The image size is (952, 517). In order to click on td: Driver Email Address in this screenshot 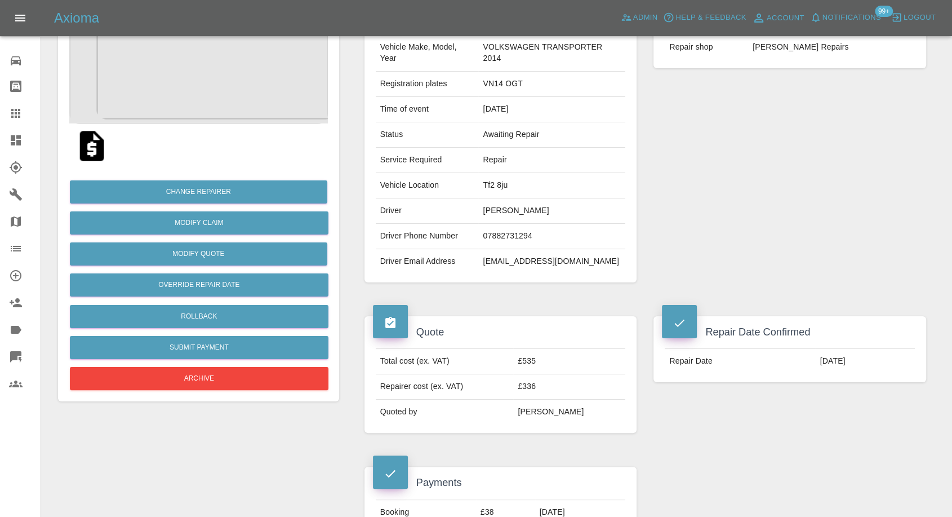, I will do `click(427, 261)`.